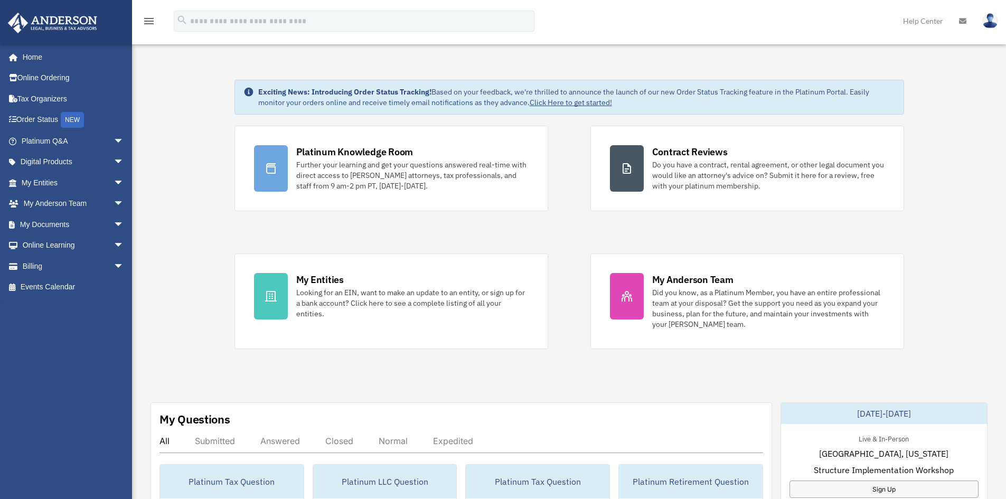 The image size is (1006, 499). What do you see at coordinates (73, 266) in the screenshot?
I see `a: Billingarrow_drop_down` at bounding box center [73, 266].